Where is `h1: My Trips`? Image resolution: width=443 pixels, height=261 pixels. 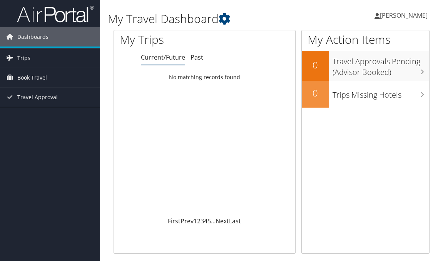
h1: My Trips is located at coordinates (167, 40).